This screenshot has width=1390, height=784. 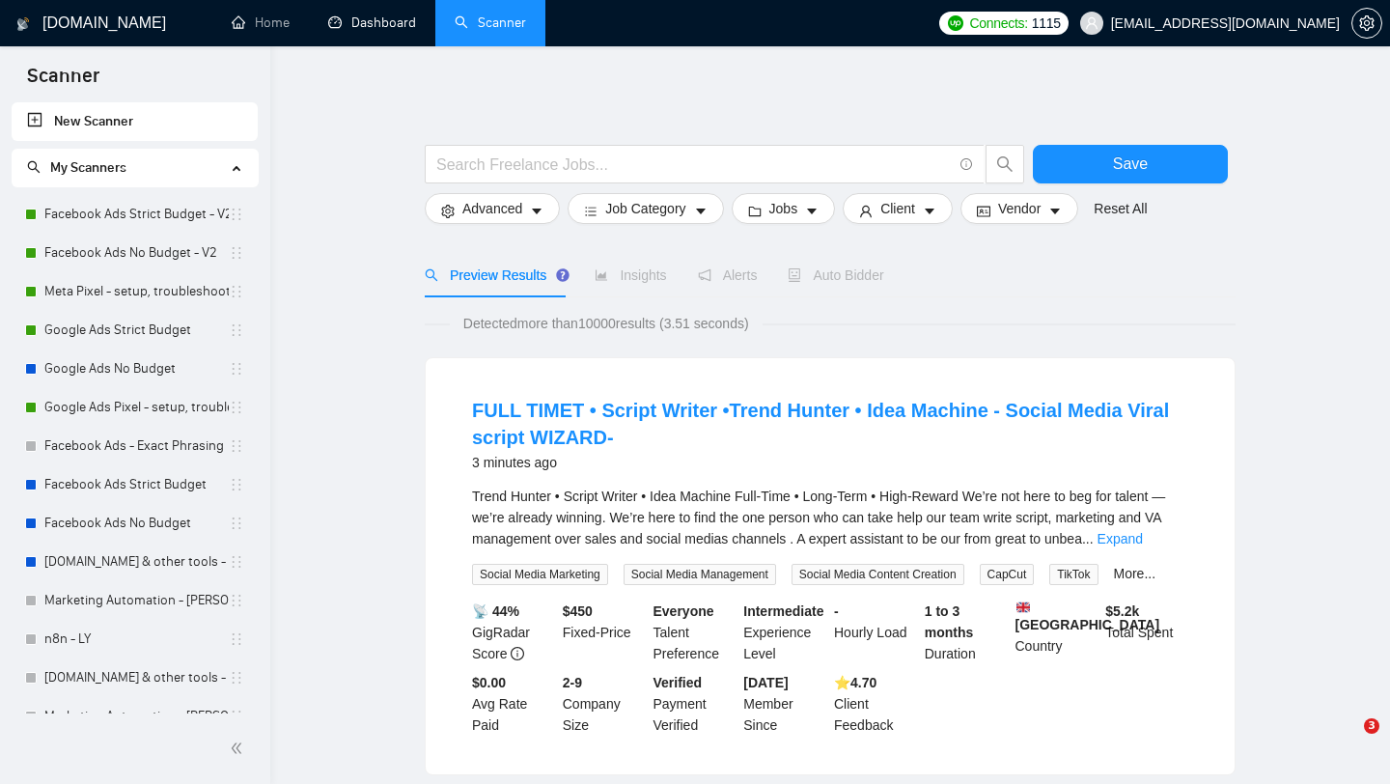 What do you see at coordinates (134, 485) in the screenshot?
I see `li: Facebook Ads Strict Budget` at bounding box center [134, 485].